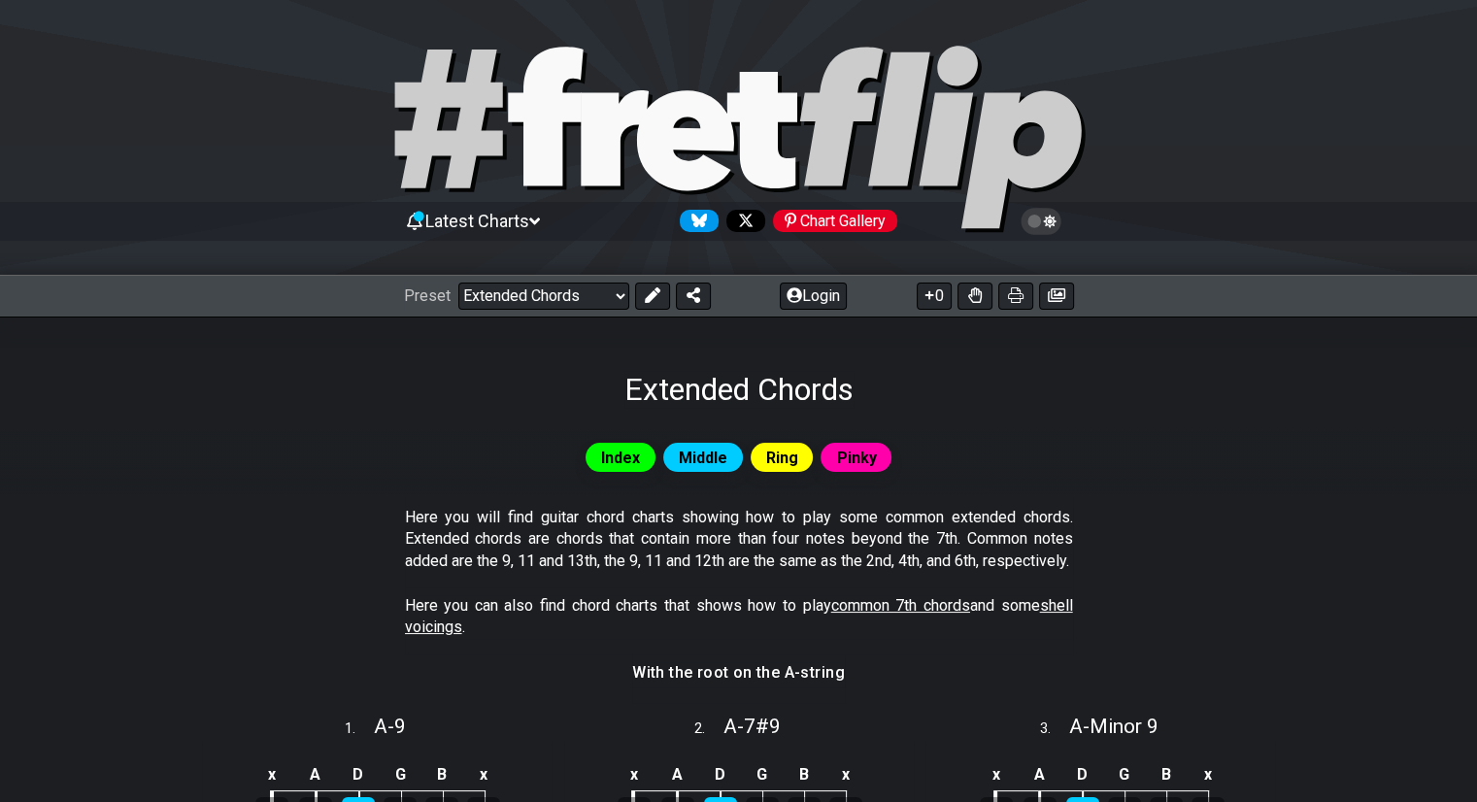  Describe the element at coordinates (1114, 726) in the screenshot. I see `span: A - Minor 9` at that location.